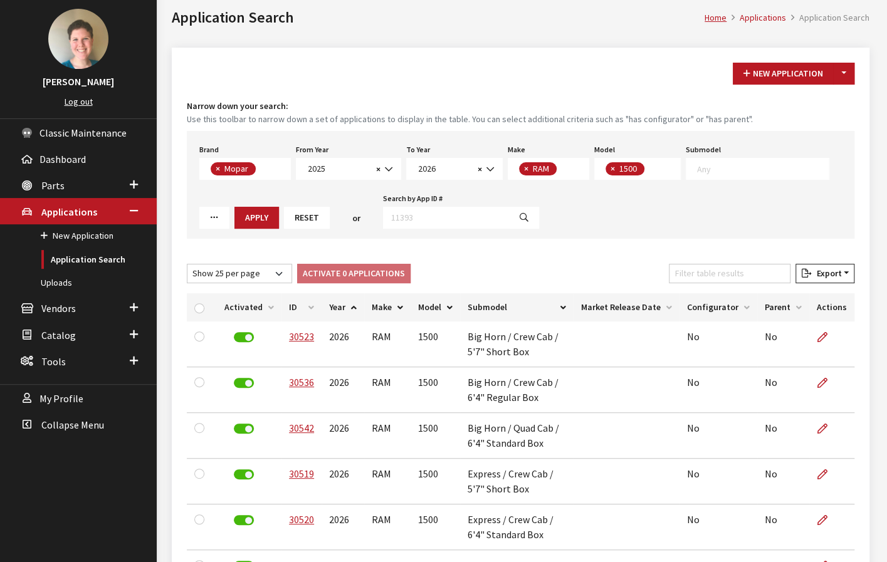 This screenshot has width=887, height=562. I want to click on span: Dashboard, so click(63, 159).